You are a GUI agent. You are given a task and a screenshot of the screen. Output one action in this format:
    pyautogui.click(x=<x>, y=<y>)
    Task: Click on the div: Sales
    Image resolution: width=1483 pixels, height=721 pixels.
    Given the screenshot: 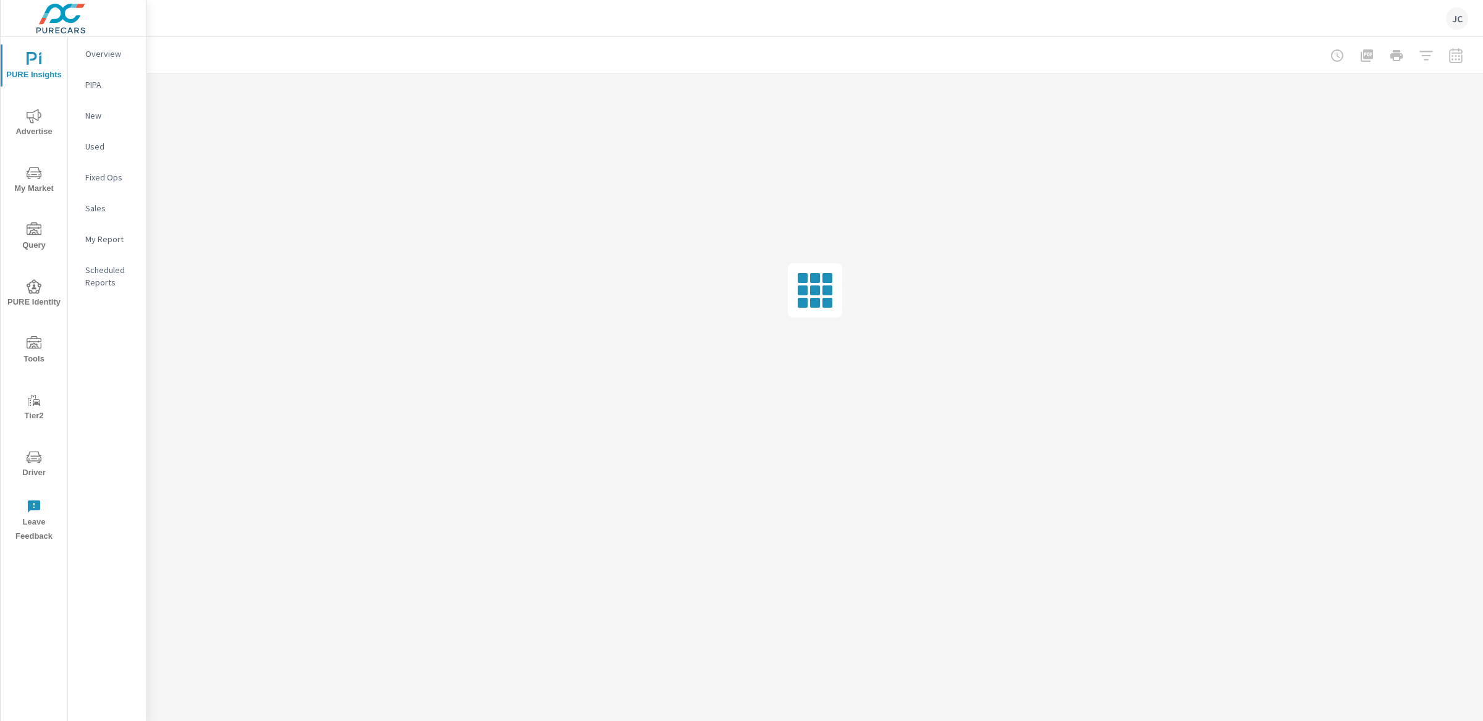 What is the action you would take?
    pyautogui.click(x=107, y=208)
    